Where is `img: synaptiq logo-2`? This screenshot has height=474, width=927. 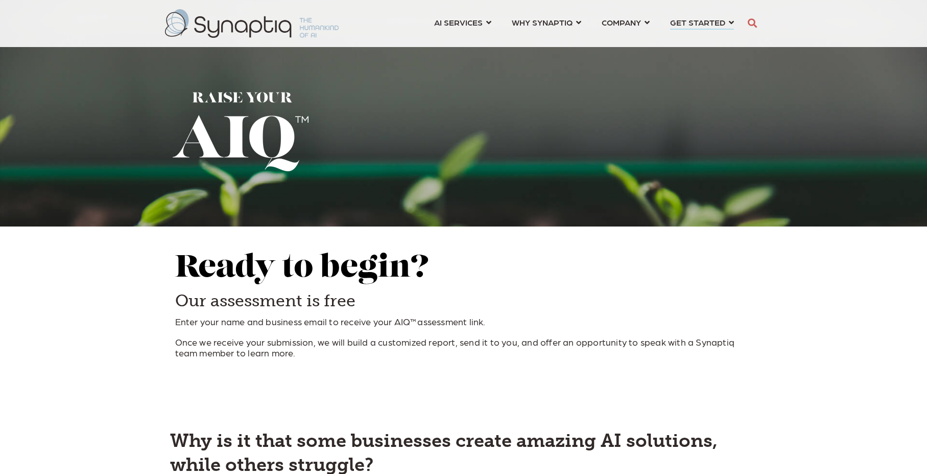
img: synaptiq logo-2 is located at coordinates (252, 24).